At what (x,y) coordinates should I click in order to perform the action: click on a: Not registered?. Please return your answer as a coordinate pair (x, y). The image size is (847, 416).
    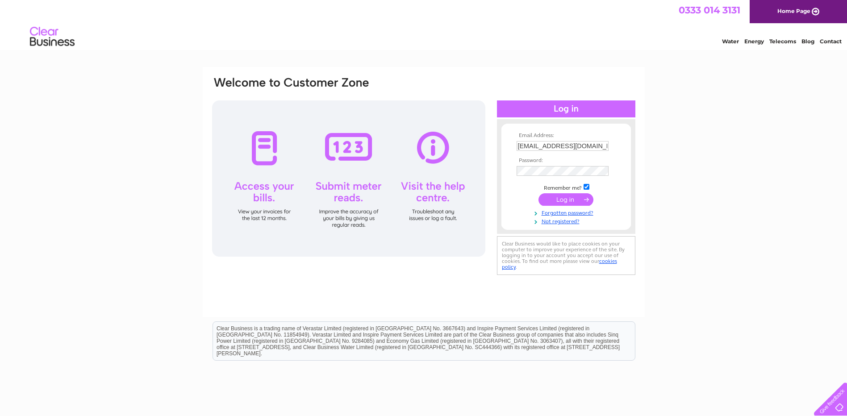
    Looking at the image, I should click on (567, 221).